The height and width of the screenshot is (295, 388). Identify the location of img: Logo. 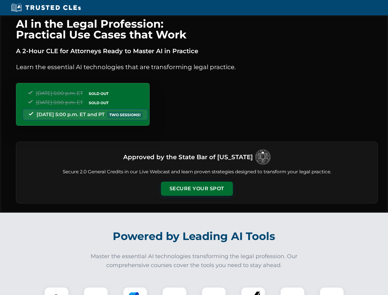
(263, 157).